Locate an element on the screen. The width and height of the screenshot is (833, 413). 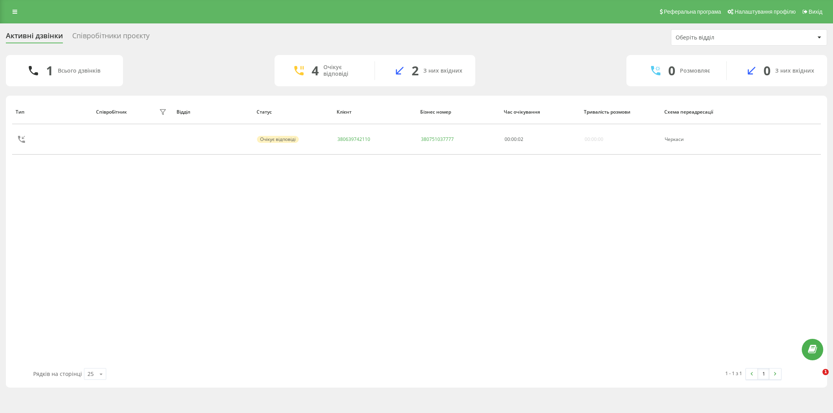
div: Час очікування is located at coordinates (540, 112).